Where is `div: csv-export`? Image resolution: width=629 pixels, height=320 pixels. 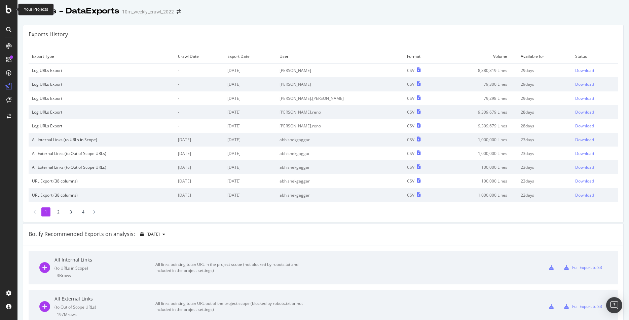
div: csv-export is located at coordinates (552, 268).